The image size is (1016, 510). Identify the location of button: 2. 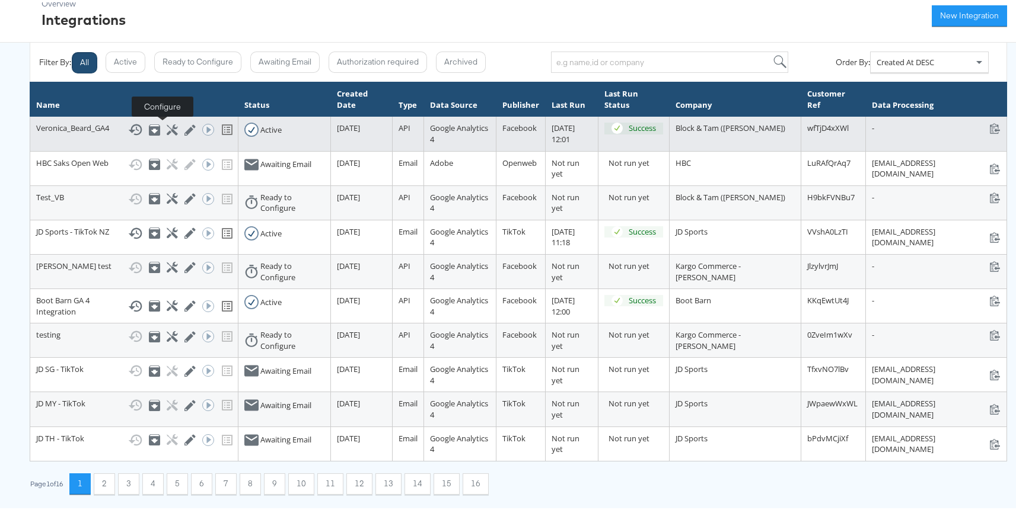
(104, 482).